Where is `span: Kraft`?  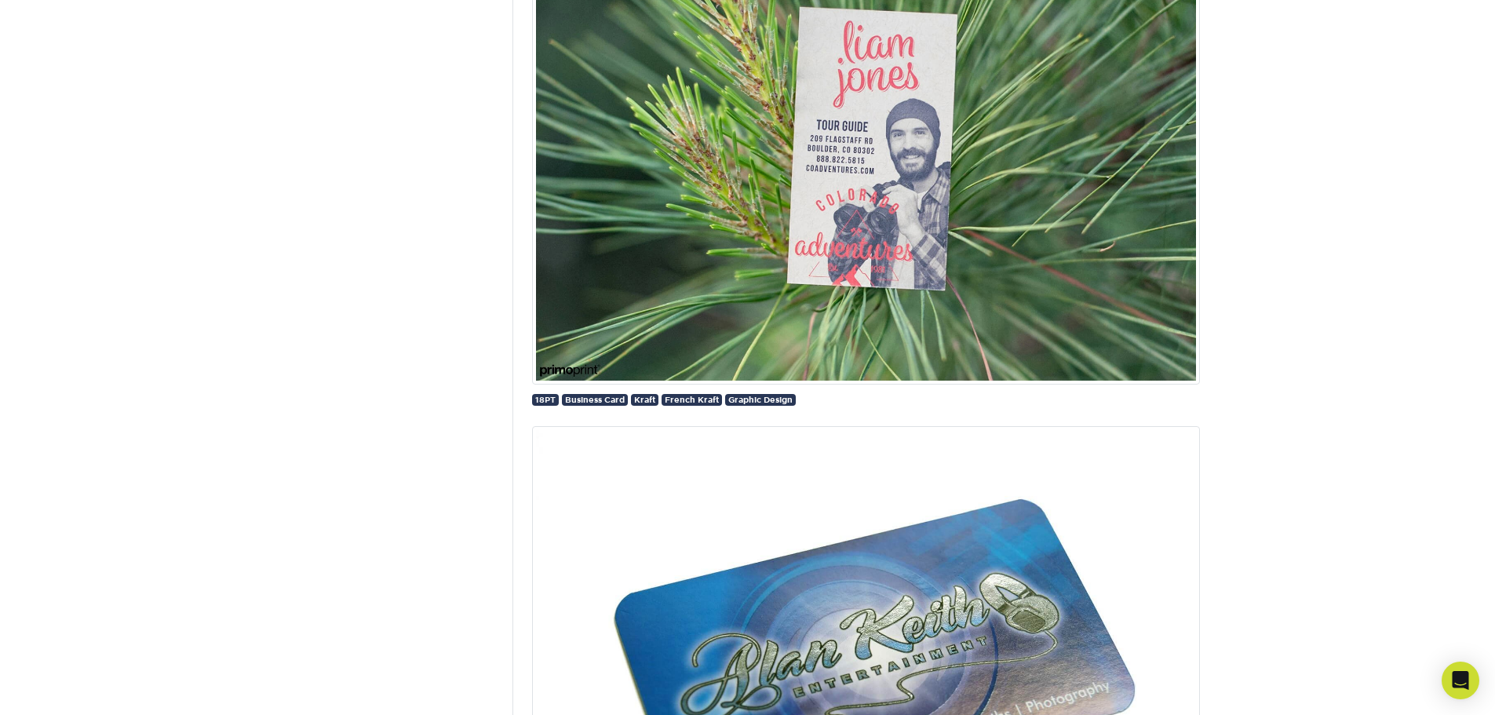
span: Kraft is located at coordinates (644, 399).